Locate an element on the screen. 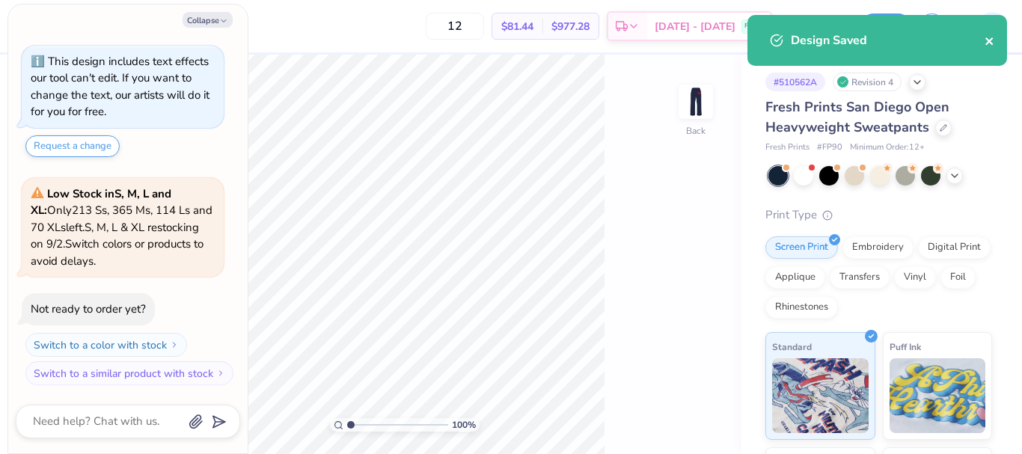 The image size is (1022, 454). div: Screen Print is located at coordinates (801, 248).